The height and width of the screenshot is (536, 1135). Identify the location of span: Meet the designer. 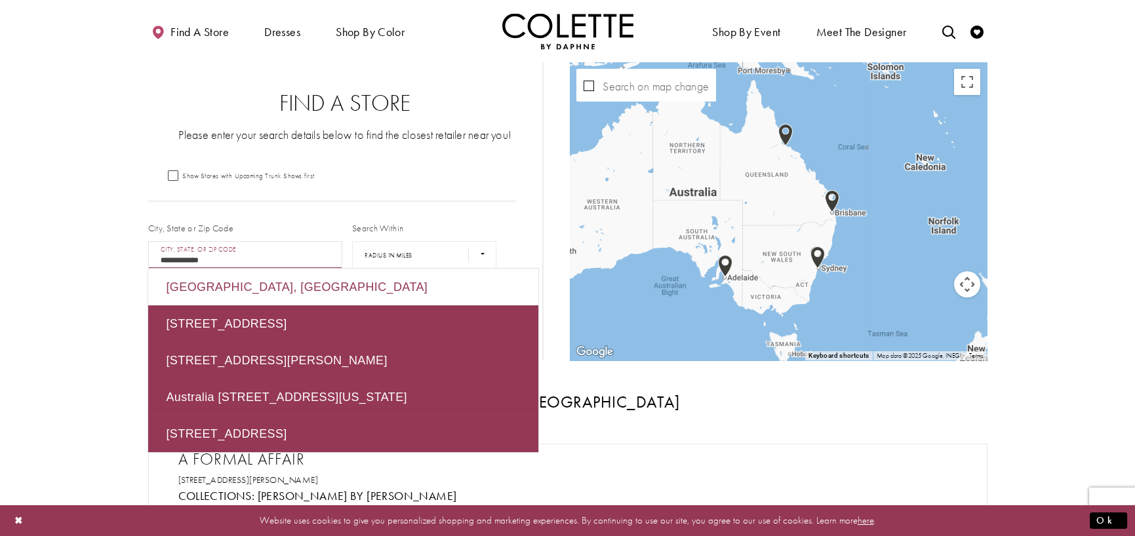
(862, 32).